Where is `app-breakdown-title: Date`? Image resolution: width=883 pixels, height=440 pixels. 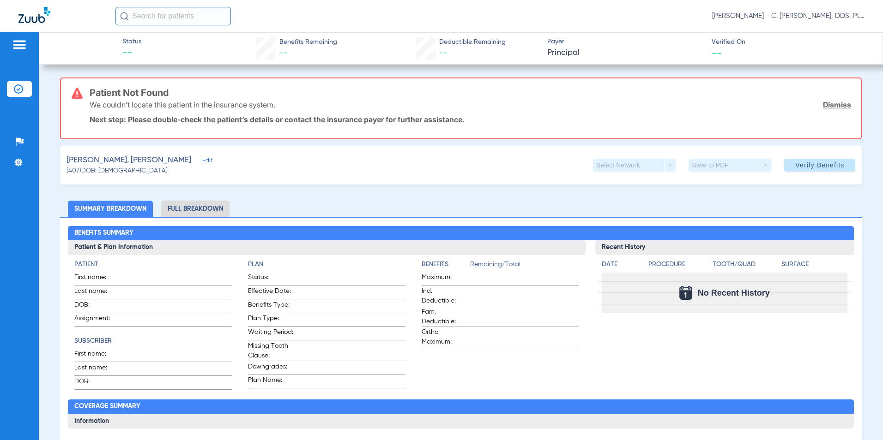
app-breakdown-title: Date is located at coordinates (621, 266).